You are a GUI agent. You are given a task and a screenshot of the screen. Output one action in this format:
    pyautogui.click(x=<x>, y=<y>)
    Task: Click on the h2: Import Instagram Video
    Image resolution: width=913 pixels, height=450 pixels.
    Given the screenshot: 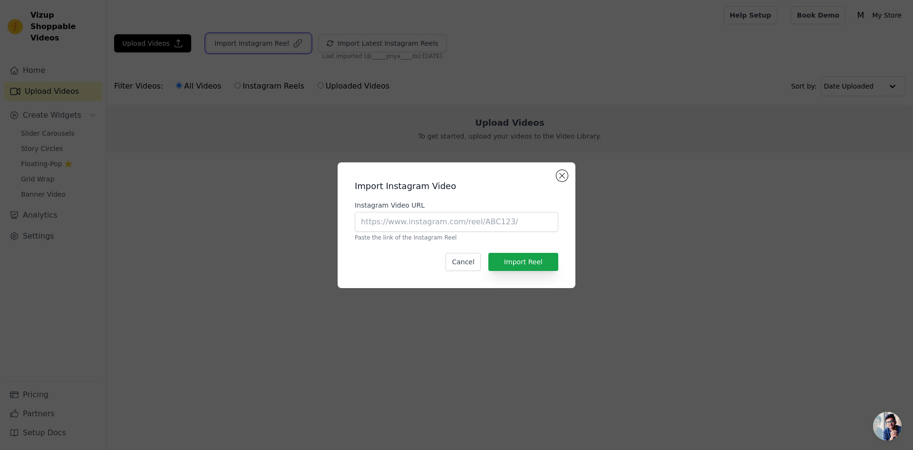 What is the action you would take?
    pyautogui.click(x=457, y=186)
    